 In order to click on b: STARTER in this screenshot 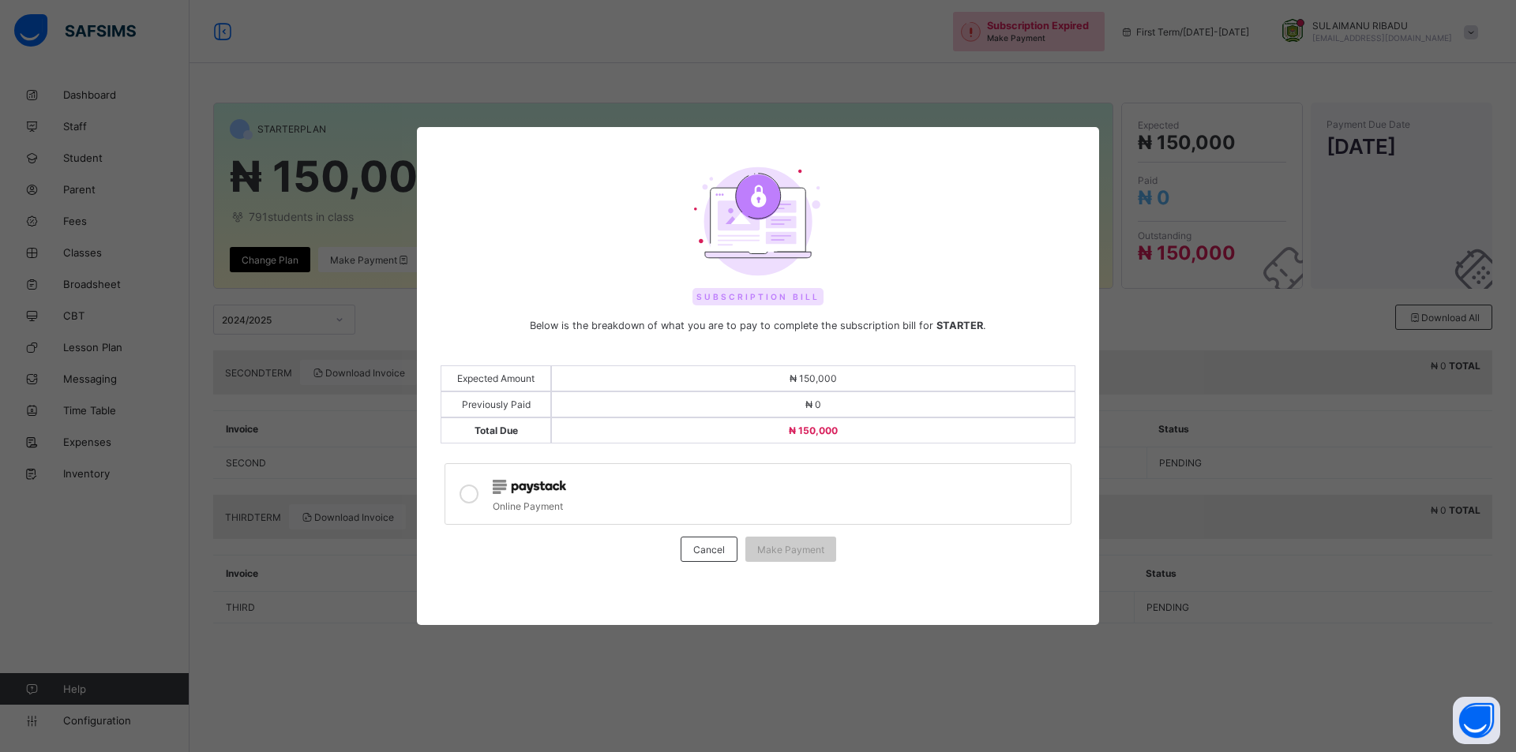, I will do `click(959, 325)`.